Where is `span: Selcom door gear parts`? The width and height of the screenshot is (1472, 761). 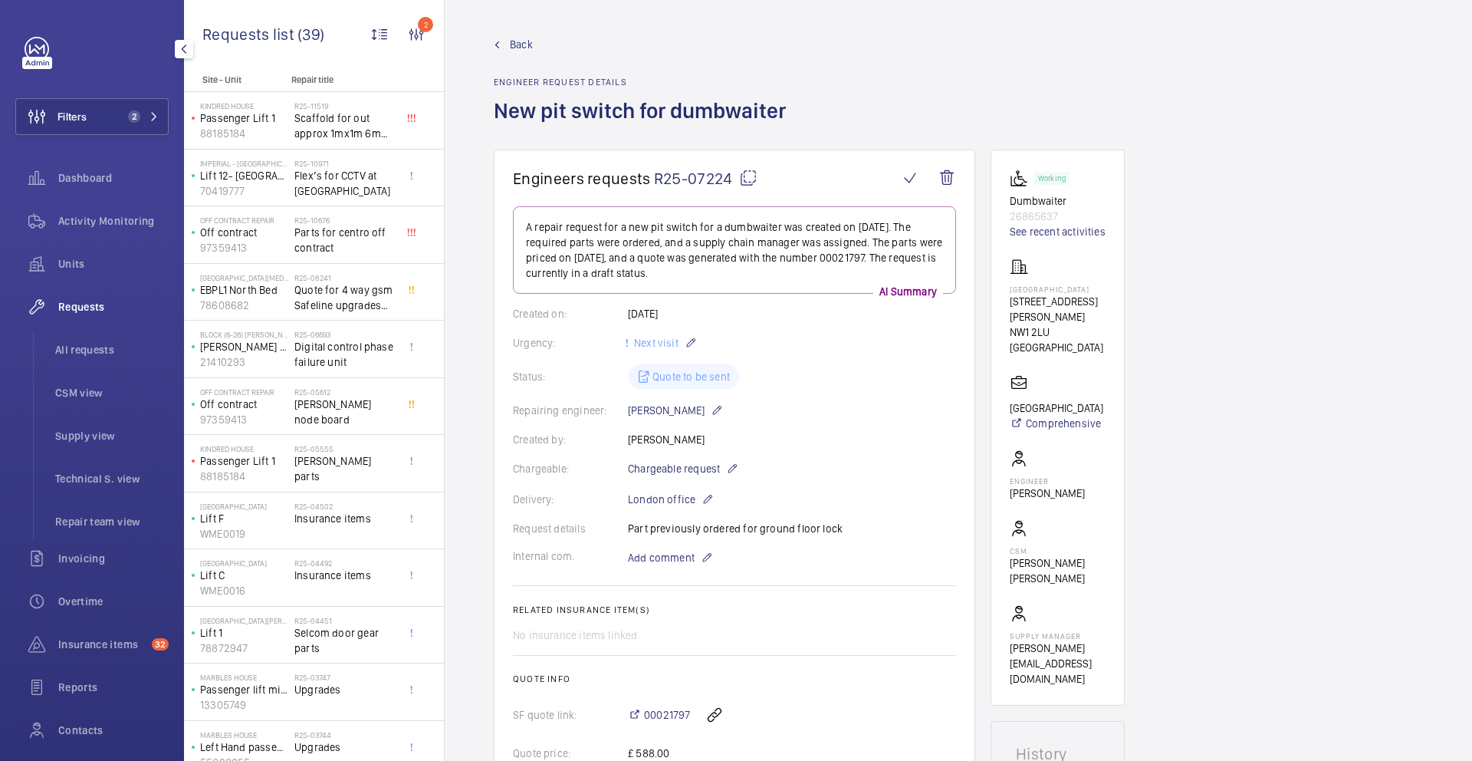
span: Selcom door gear parts is located at coordinates (345, 640).